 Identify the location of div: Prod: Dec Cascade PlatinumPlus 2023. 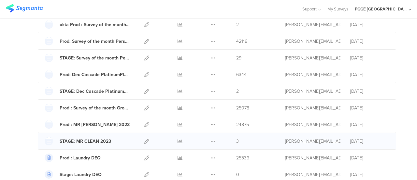
(95, 74).